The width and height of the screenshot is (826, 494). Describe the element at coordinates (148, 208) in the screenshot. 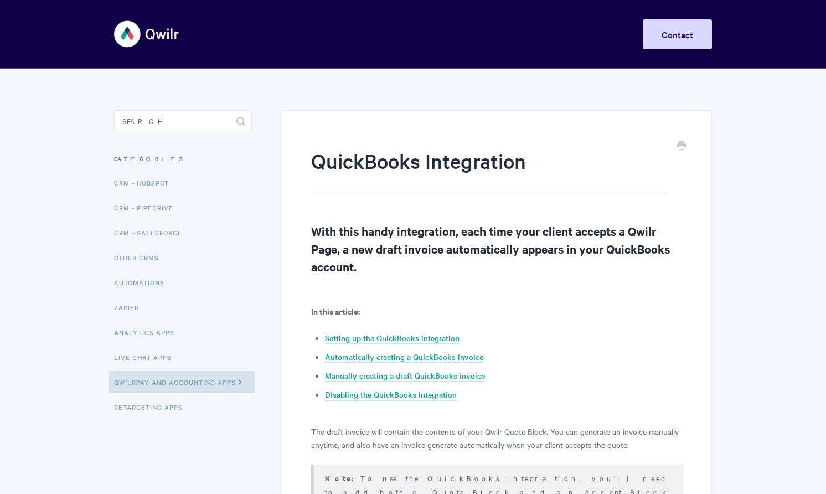

I see `a: CRM - Pipedrive` at that location.